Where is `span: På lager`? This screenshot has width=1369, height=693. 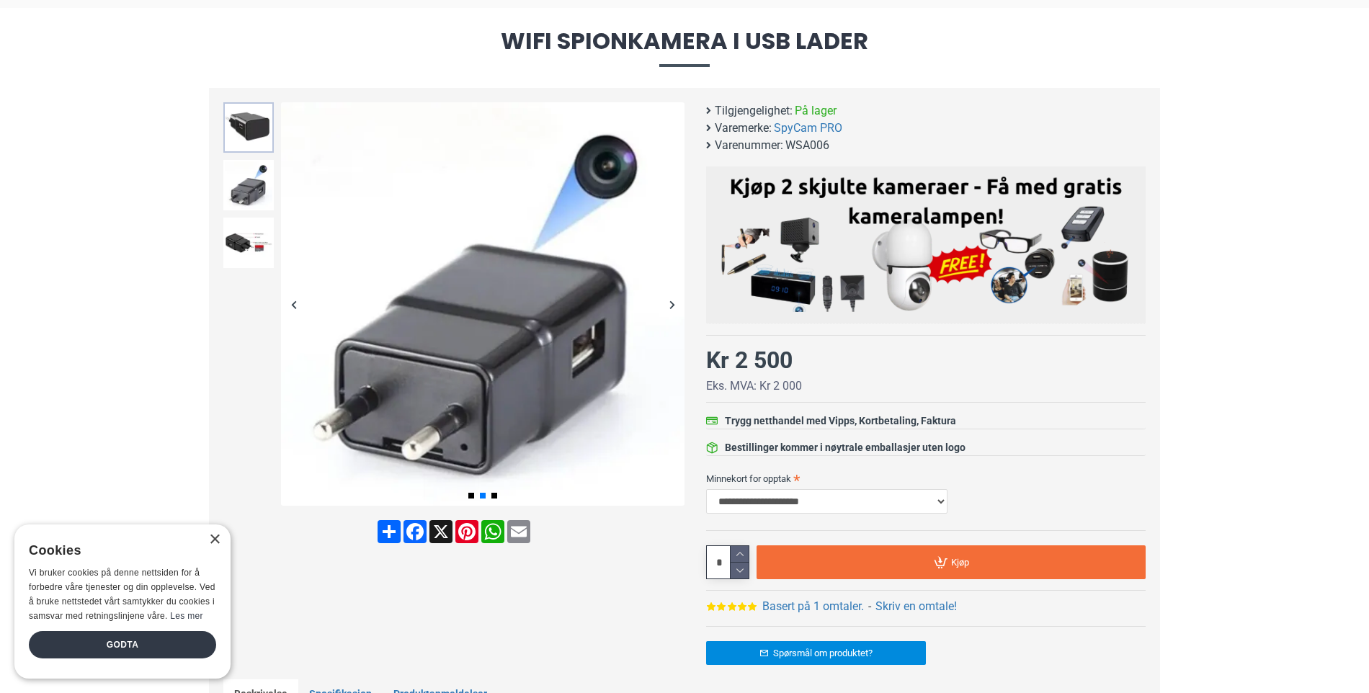 span: På lager is located at coordinates (815, 111).